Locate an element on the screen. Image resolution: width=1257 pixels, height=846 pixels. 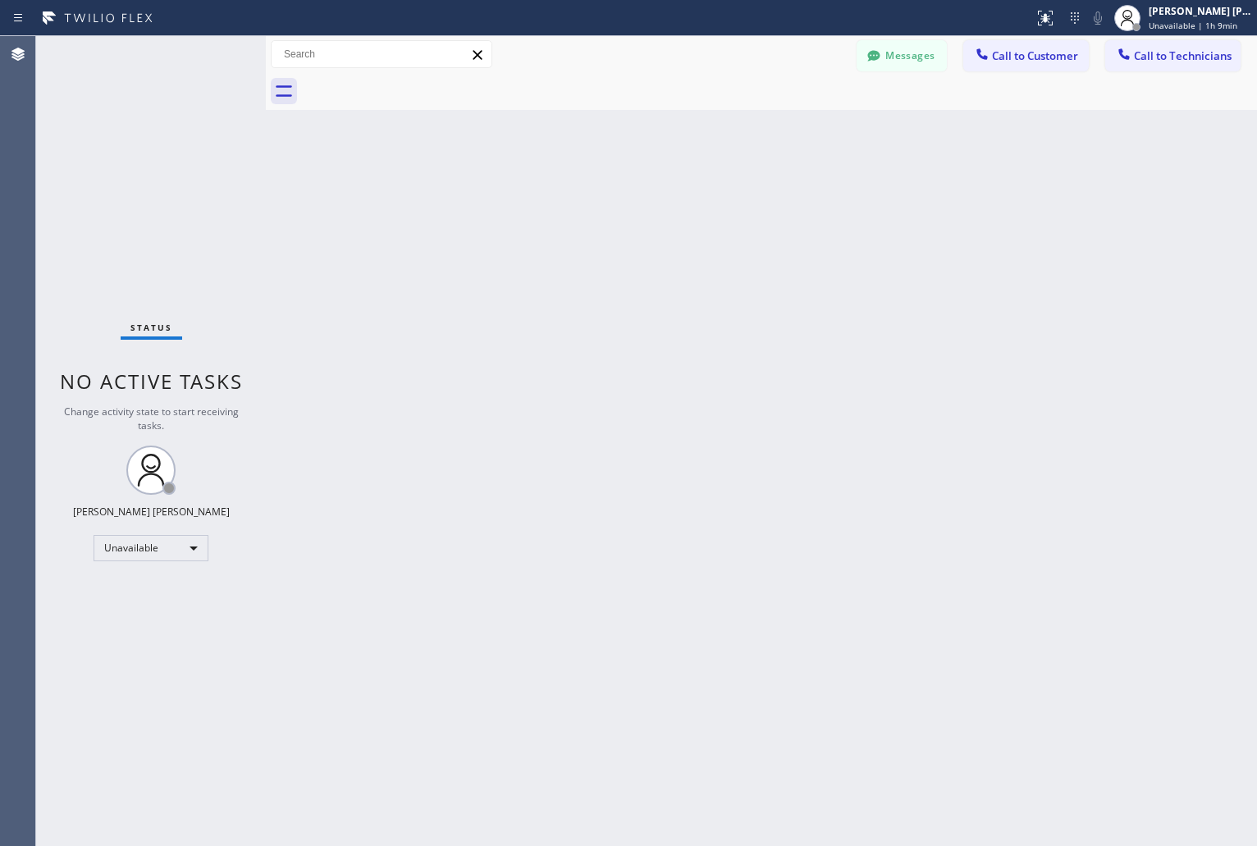
input: Search is located at coordinates (382, 54).